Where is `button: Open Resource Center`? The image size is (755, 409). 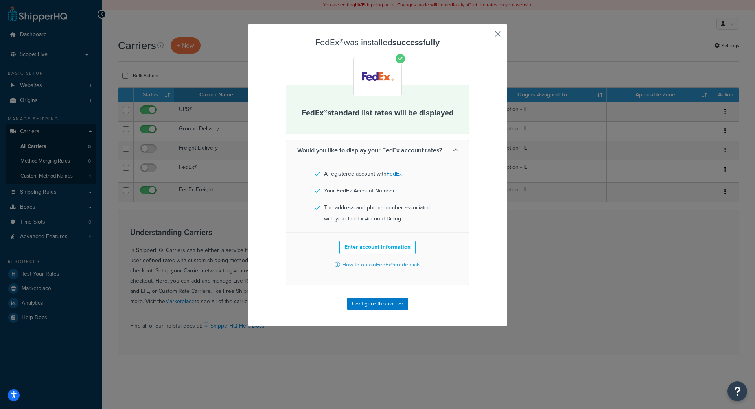
button: Open Resource Center is located at coordinates (737, 391).